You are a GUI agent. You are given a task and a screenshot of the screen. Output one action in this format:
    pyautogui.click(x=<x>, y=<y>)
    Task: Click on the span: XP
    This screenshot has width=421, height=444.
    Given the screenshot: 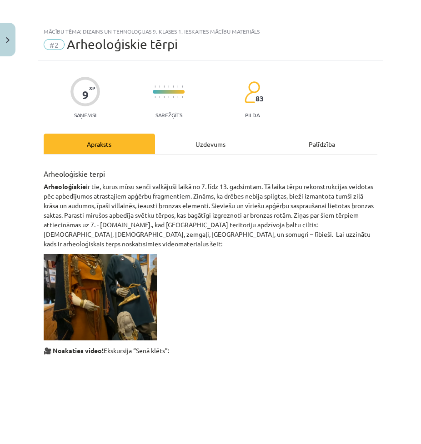 What is the action you would take?
    pyautogui.click(x=92, y=88)
    